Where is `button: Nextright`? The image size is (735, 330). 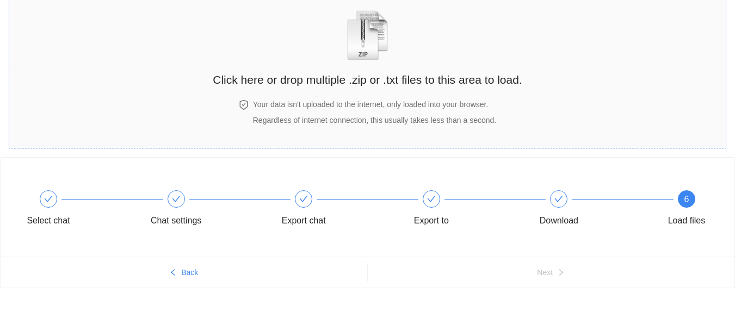
button: Nextright is located at coordinates (551, 273).